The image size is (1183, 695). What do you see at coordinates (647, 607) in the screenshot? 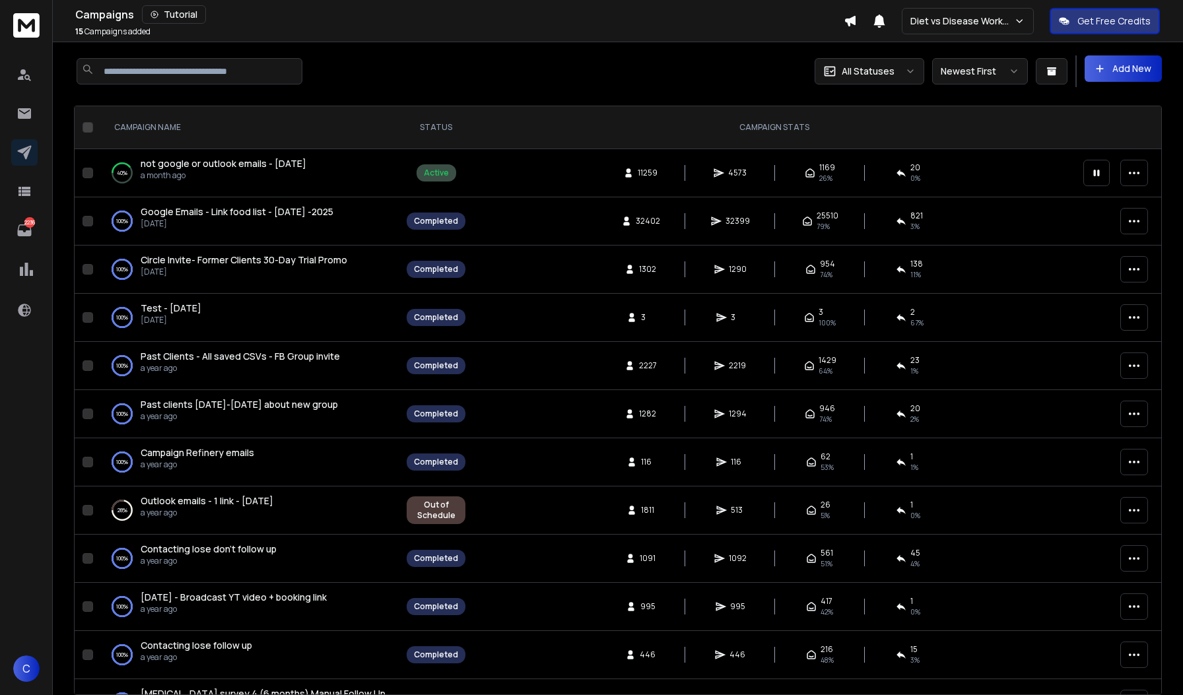
I see `span: 995` at bounding box center [647, 607].